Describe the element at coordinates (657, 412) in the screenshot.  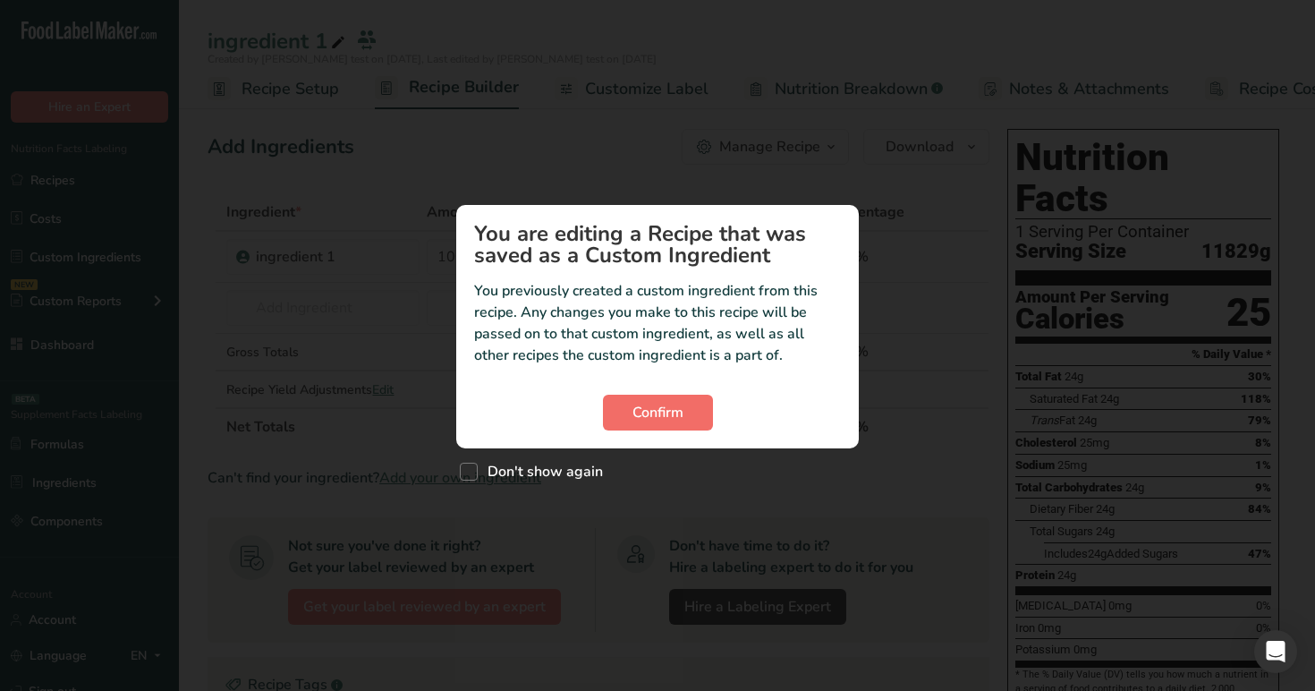
I see `button: Confirm` at that location.